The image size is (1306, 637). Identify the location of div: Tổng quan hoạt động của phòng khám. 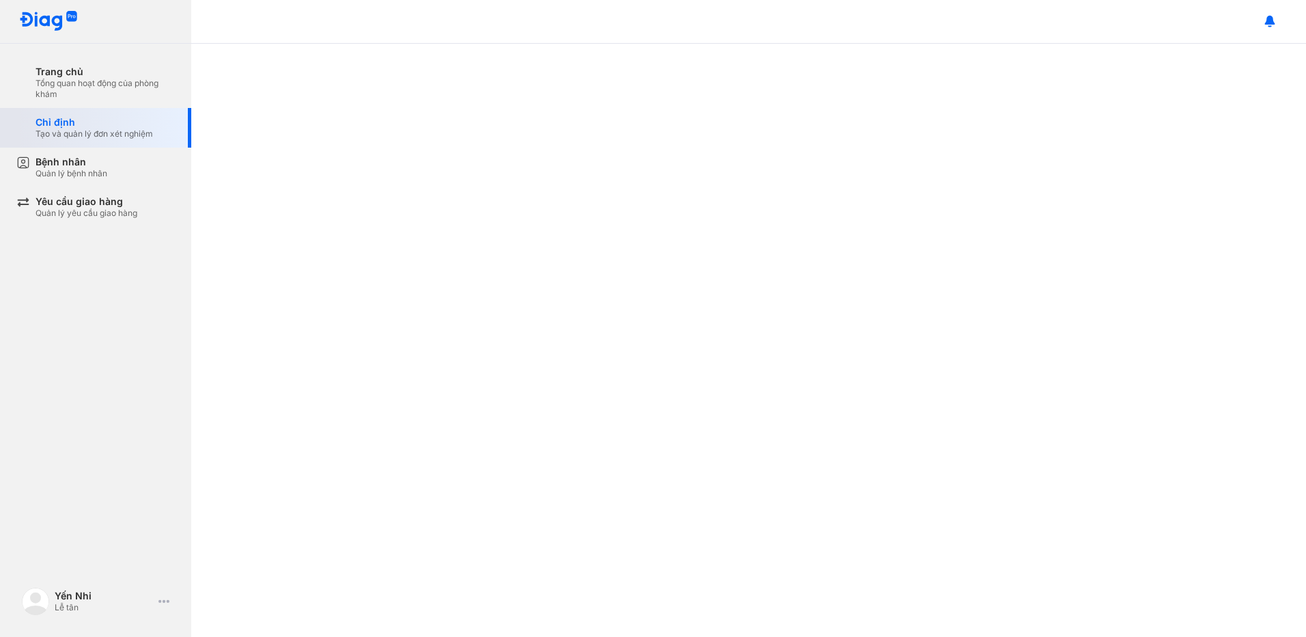
(105, 89).